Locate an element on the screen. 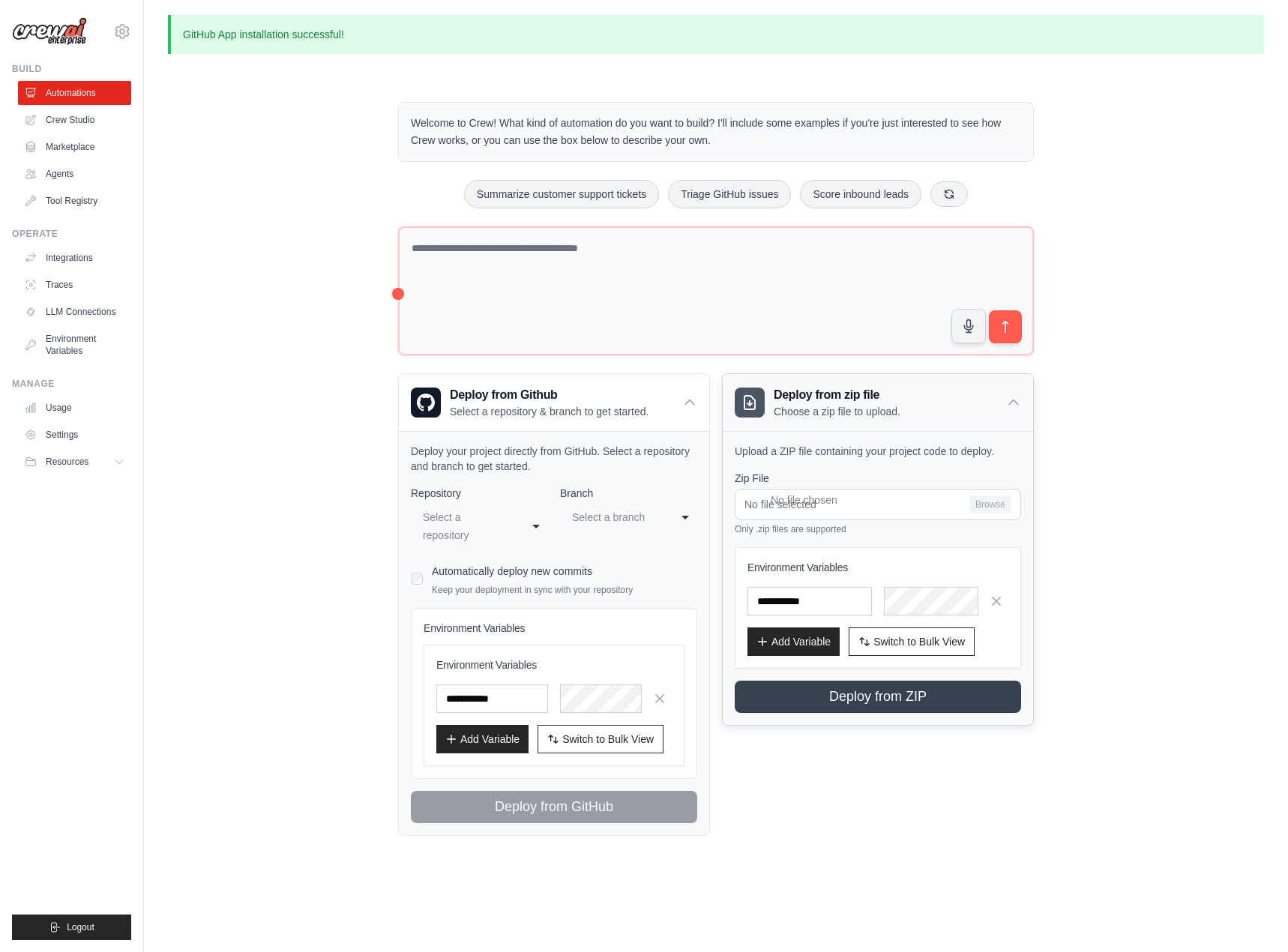 The height and width of the screenshot is (952, 1288). p: Select a repository & branch to get started. is located at coordinates (549, 412).